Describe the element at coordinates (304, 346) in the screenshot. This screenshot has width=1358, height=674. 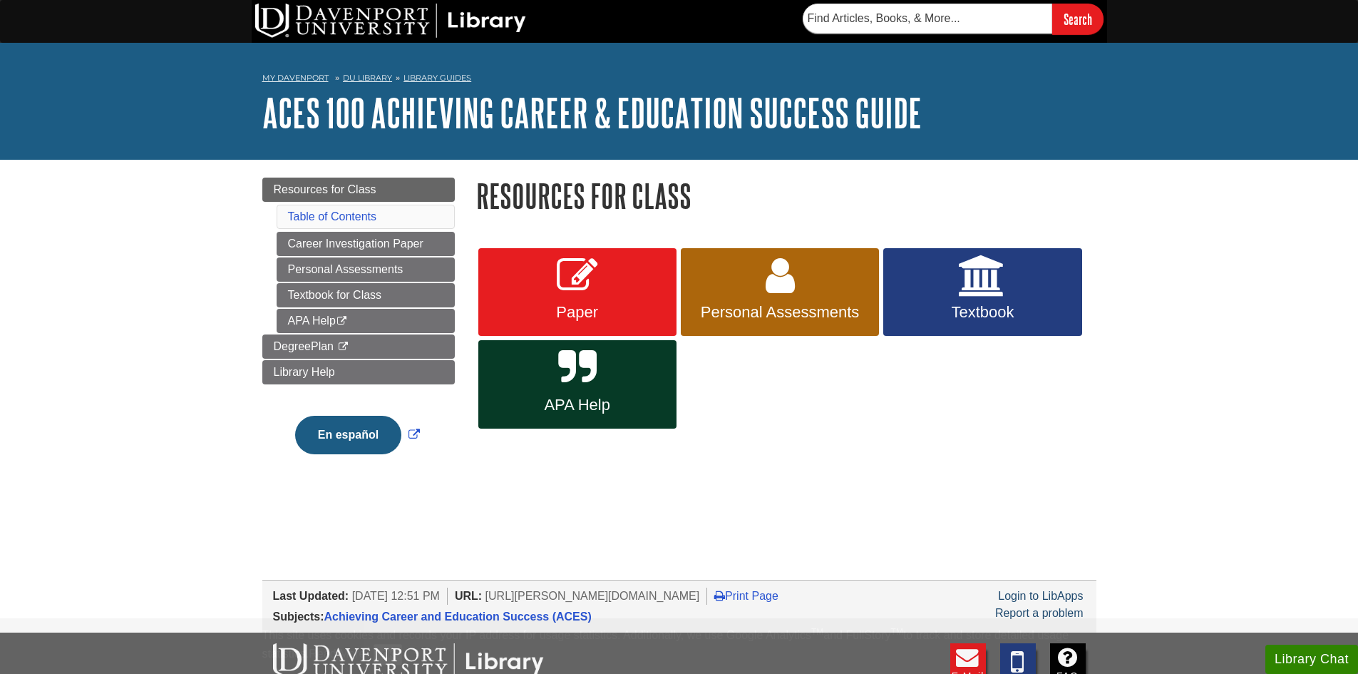
I see `span: DegreePlan` at that location.